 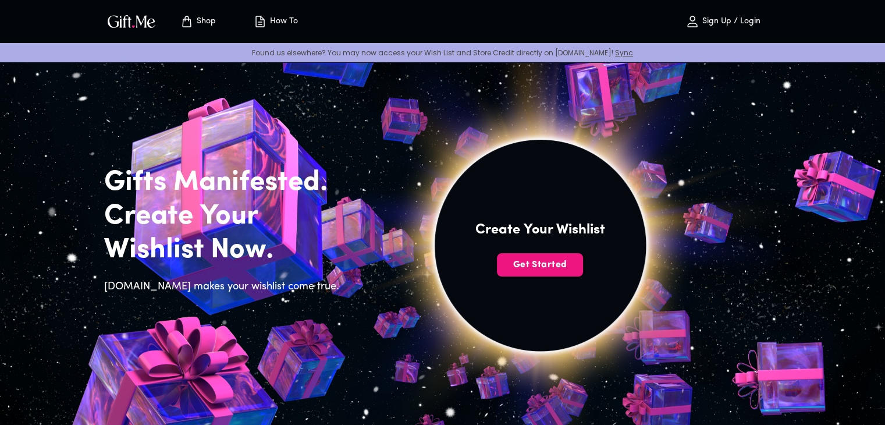 I want to click on img: GiftMe Logo, so click(x=132, y=21).